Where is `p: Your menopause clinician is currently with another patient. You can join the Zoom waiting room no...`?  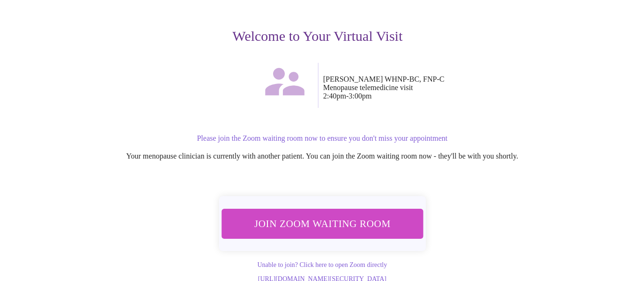 p: Your menopause clinician is currently with another patient. You can join the Zoom waiting room no... is located at coordinates (322, 156).